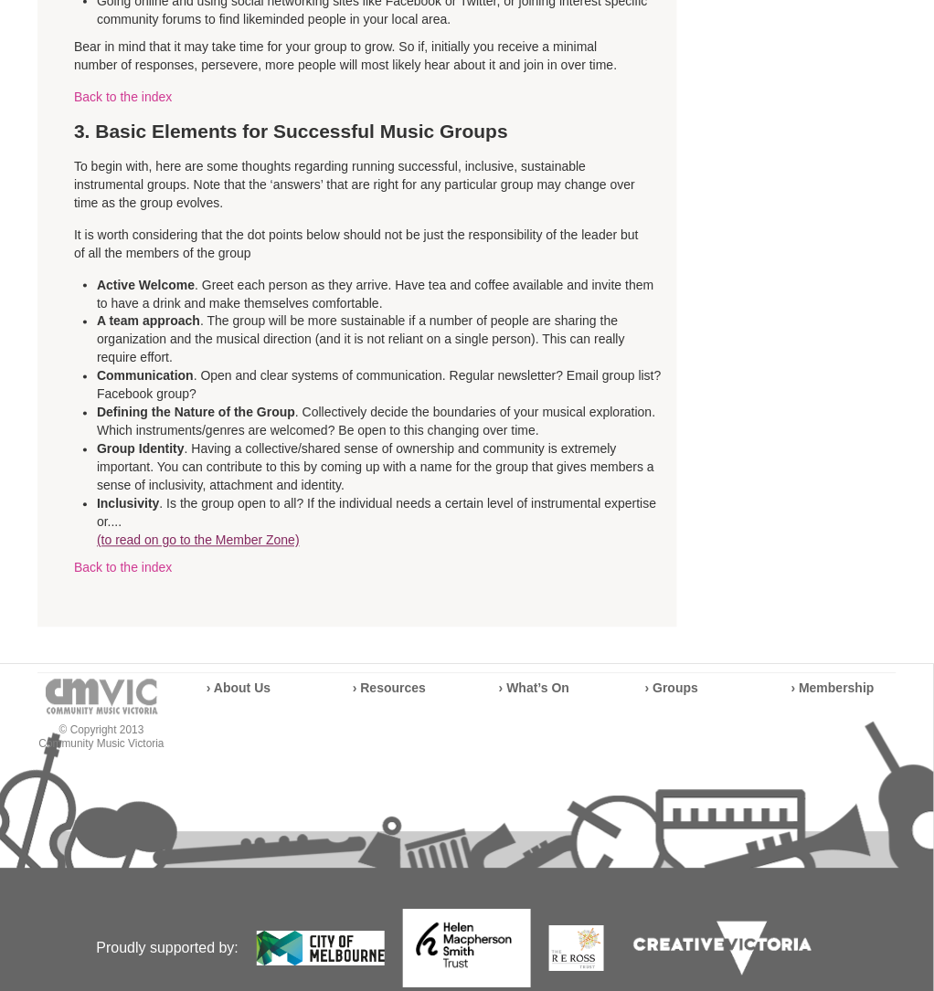  Describe the element at coordinates (577, 949) in the screenshot. I see `img: The Re Ross Trust` at that location.